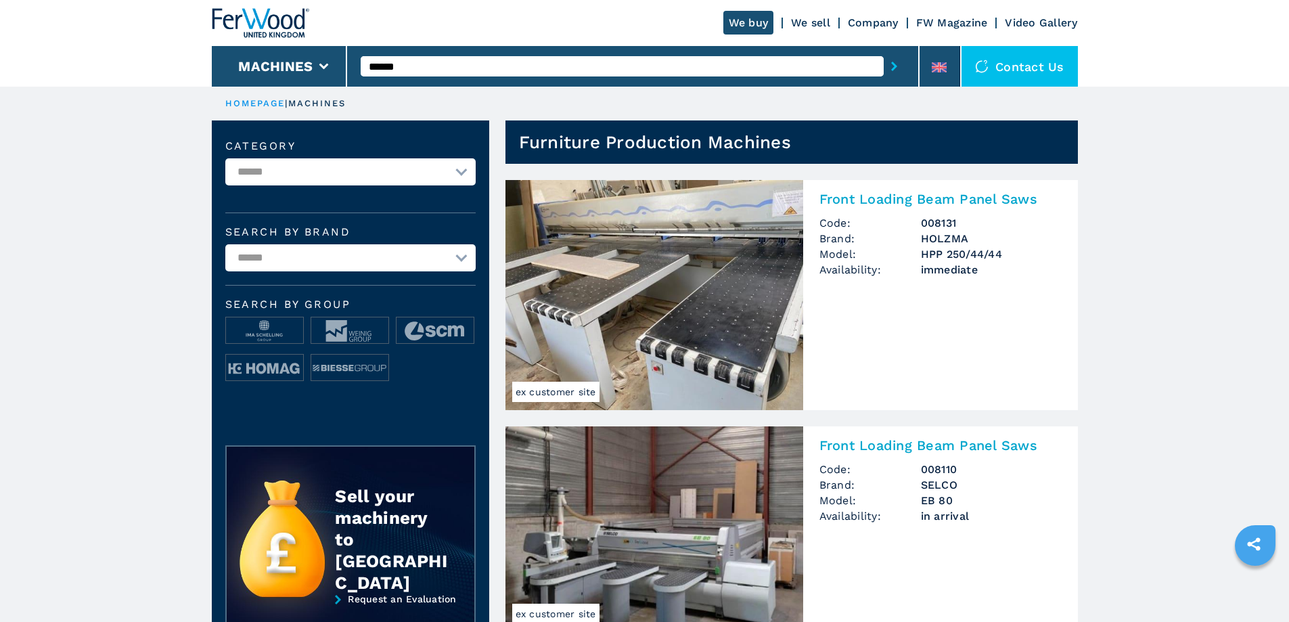  What do you see at coordinates (749, 22) in the screenshot?
I see `a: We buy` at bounding box center [749, 22].